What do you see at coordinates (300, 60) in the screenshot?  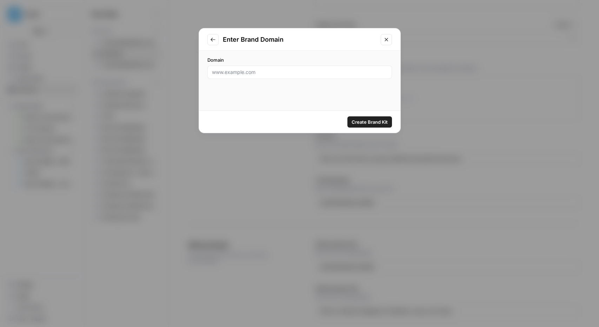 I see `label: Domain` at bounding box center [300, 60].